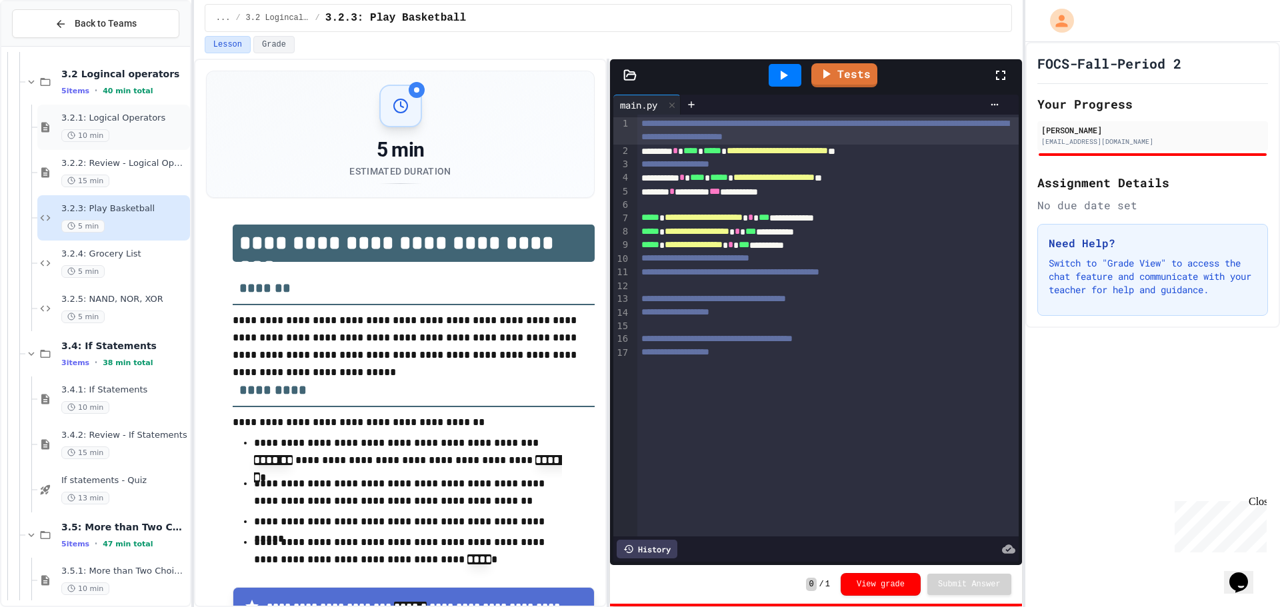  I want to click on span: 3.4.2: Review - If Statements, so click(124, 435).